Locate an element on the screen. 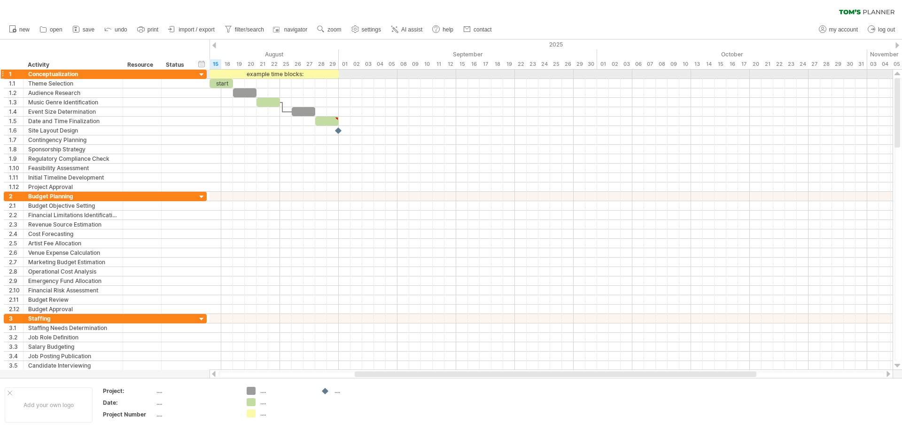  div: Site Layout Design is located at coordinates (73, 130).